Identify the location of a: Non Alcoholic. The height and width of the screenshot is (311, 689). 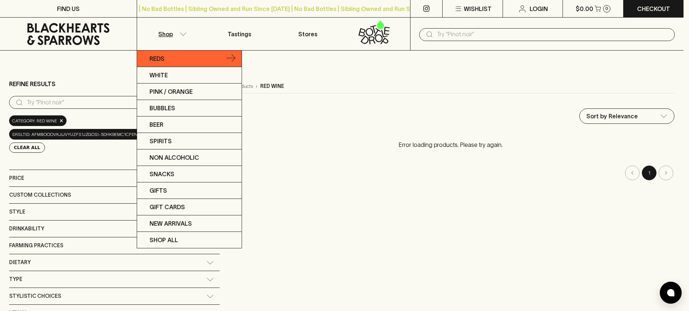
(189, 157).